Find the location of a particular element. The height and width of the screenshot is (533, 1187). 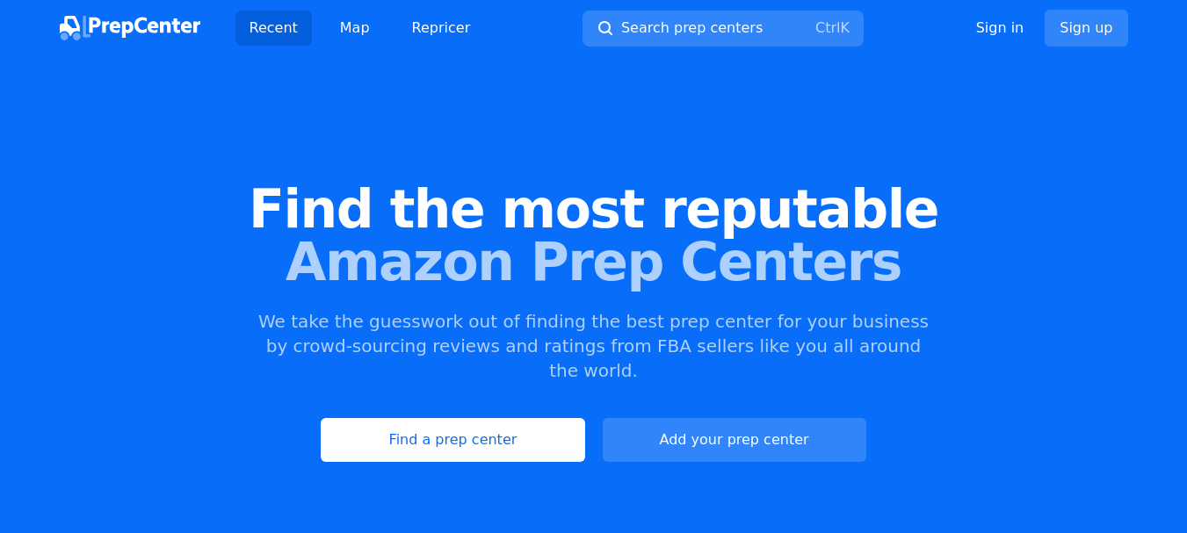

span: Amazon Prep Centers is located at coordinates (593, 262).